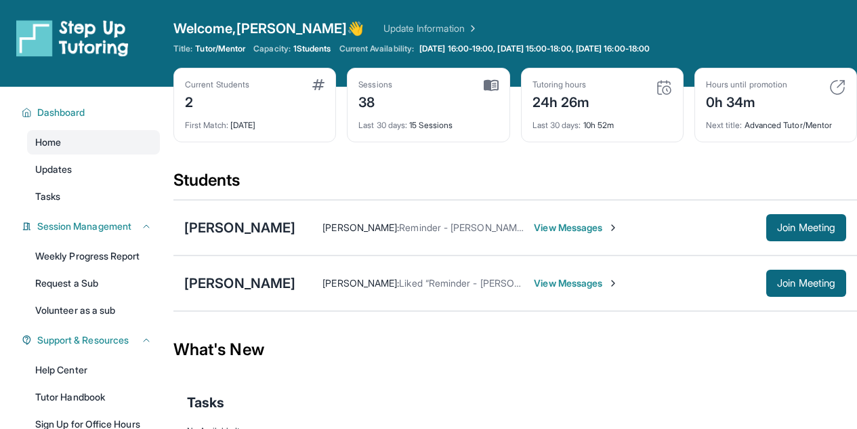 This screenshot has height=429, width=857. What do you see at coordinates (377, 49) in the screenshot?
I see `span: Current Availability:` at bounding box center [377, 49].